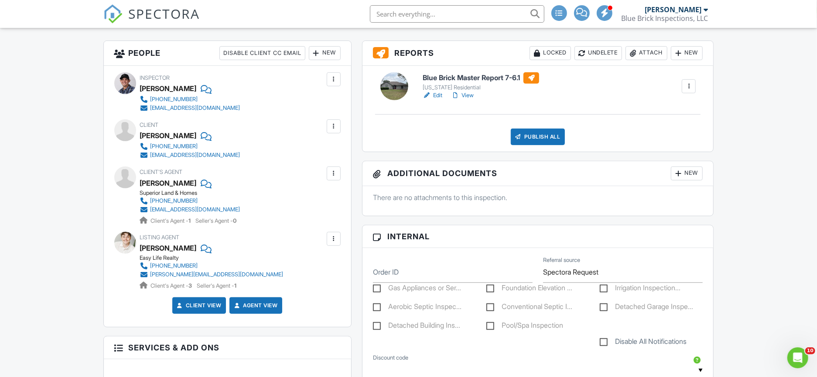  Describe the element at coordinates (598, 53) in the screenshot. I see `div: Undelete` at that location.